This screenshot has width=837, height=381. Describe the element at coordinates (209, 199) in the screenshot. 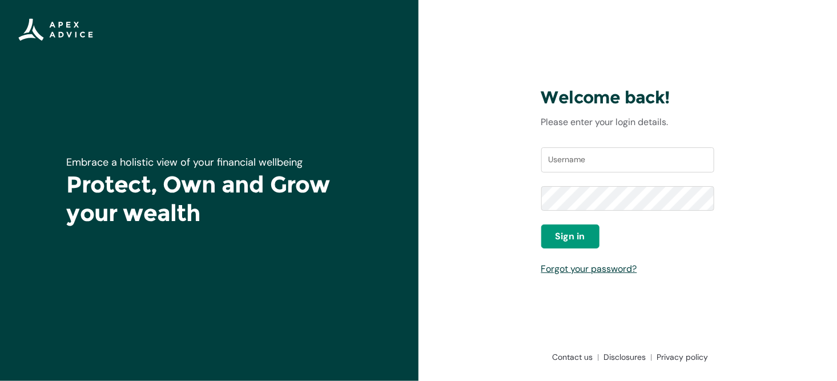

I see `h1: Protect, Own and Grow your wealth` at that location.